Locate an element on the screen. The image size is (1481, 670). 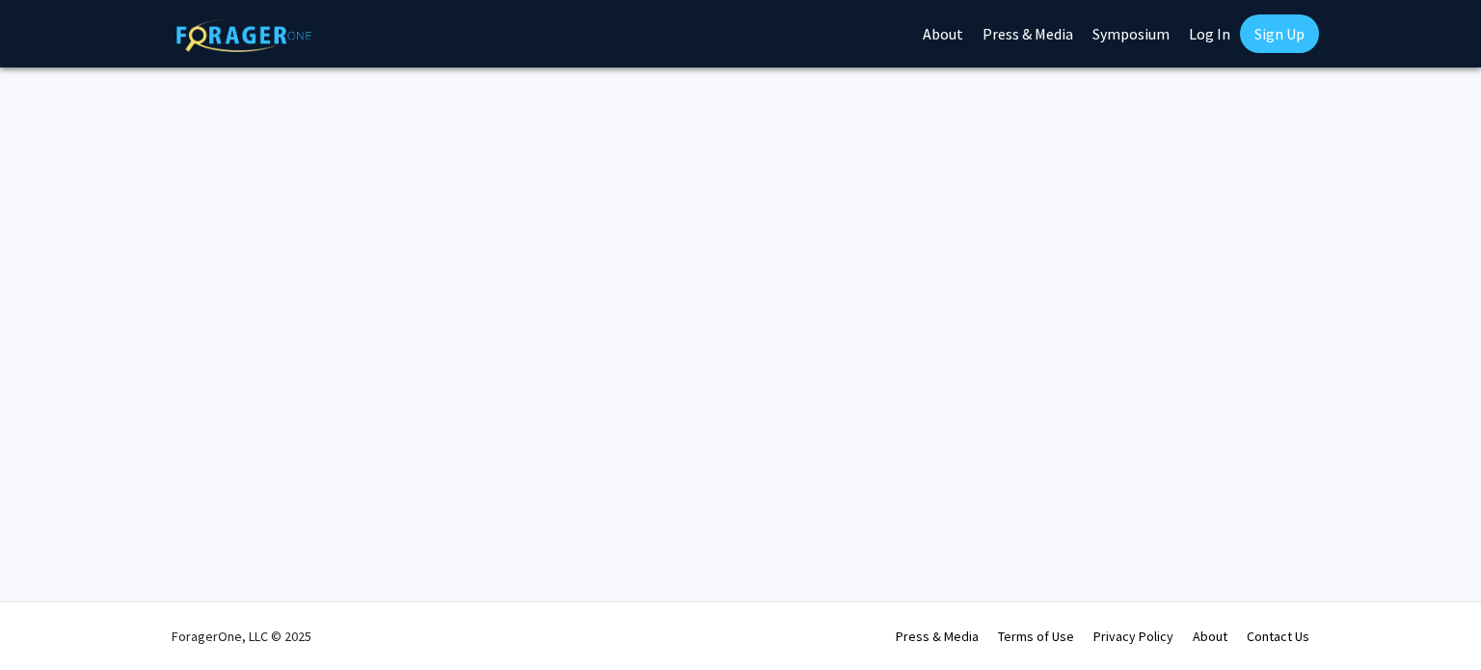
a: About is located at coordinates (1210, 637).